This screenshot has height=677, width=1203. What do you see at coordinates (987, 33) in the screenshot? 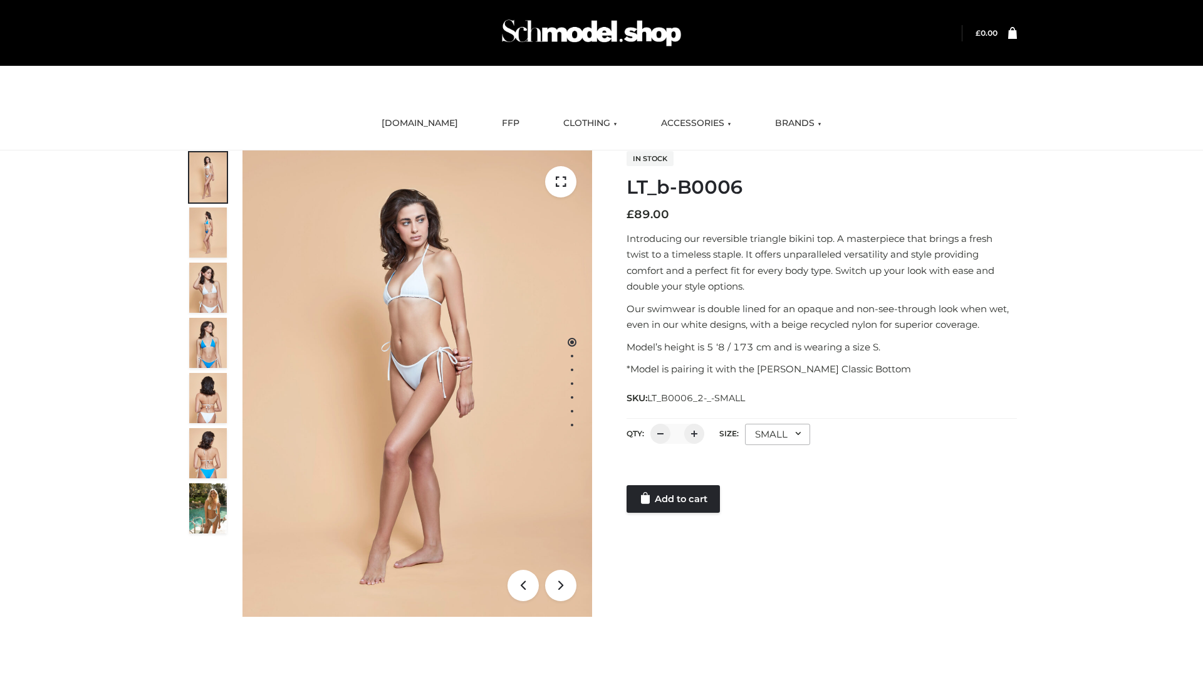
I see `bdi: 0.00` at bounding box center [987, 33].